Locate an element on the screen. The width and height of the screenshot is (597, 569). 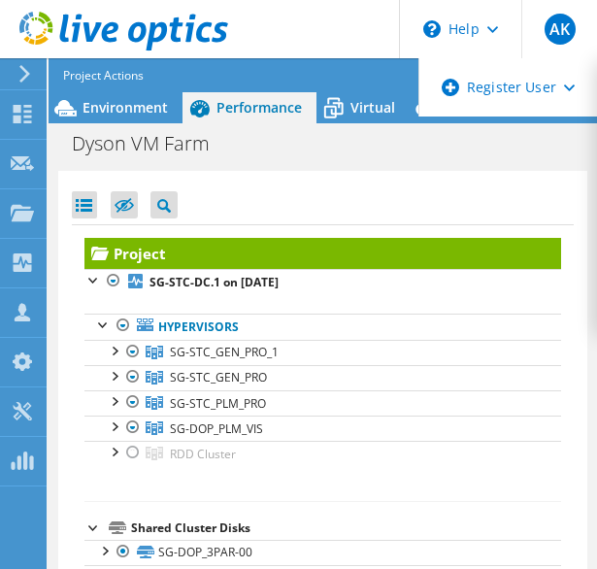
div: Register User is located at coordinates (508, 87).